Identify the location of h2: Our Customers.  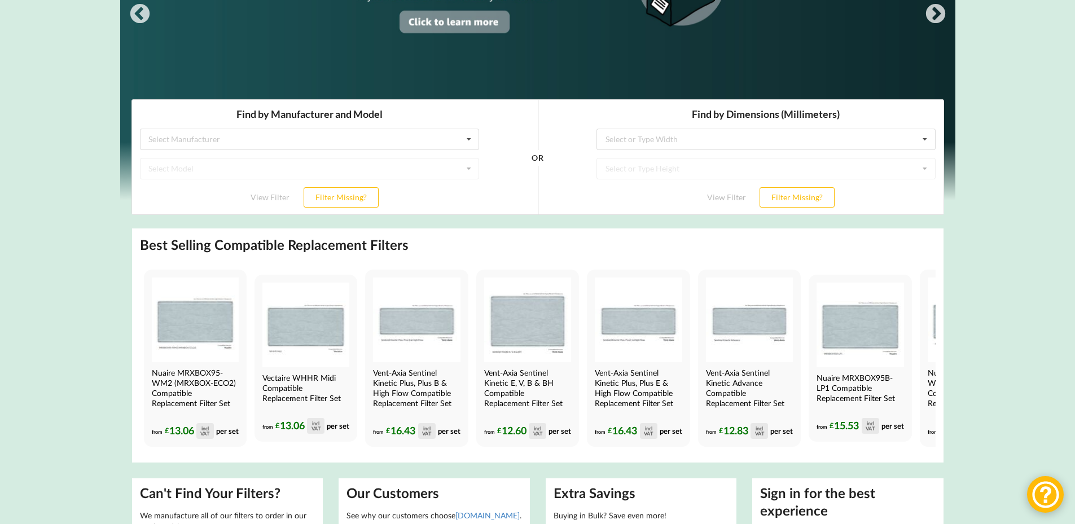
(434, 493).